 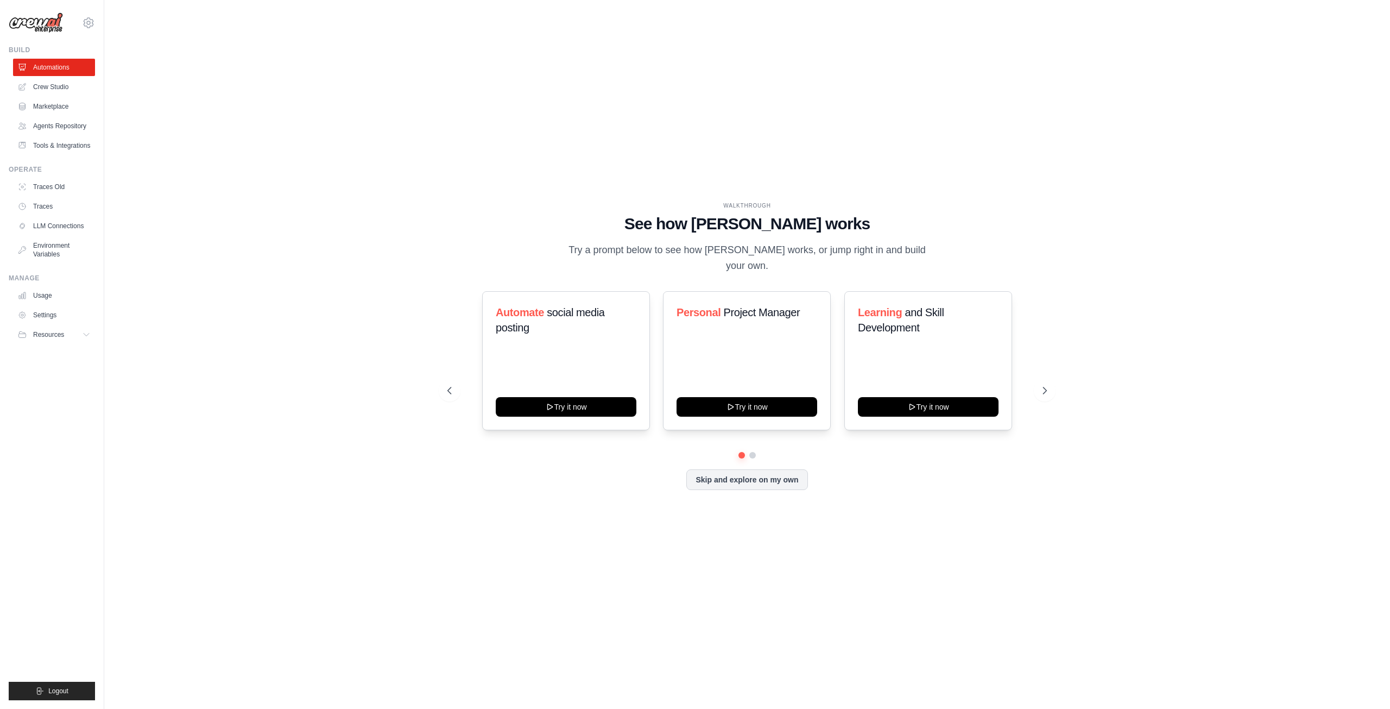 What do you see at coordinates (54, 106) in the screenshot?
I see `a: Marketplace` at bounding box center [54, 106].